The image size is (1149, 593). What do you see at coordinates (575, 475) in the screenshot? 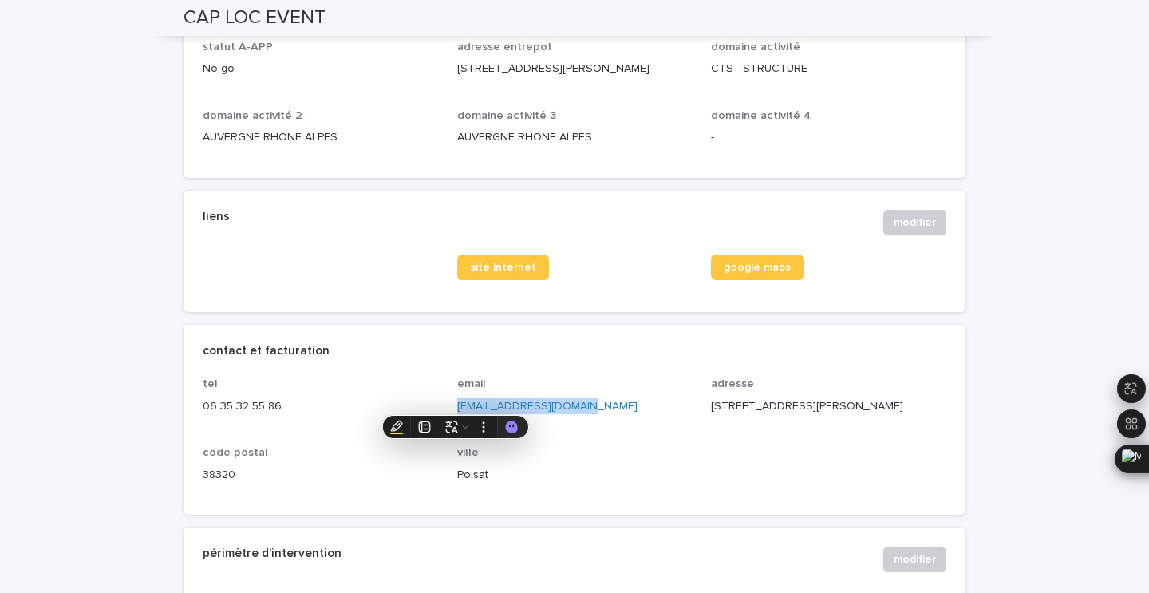
I see `p: Poisat` at bounding box center [575, 475].